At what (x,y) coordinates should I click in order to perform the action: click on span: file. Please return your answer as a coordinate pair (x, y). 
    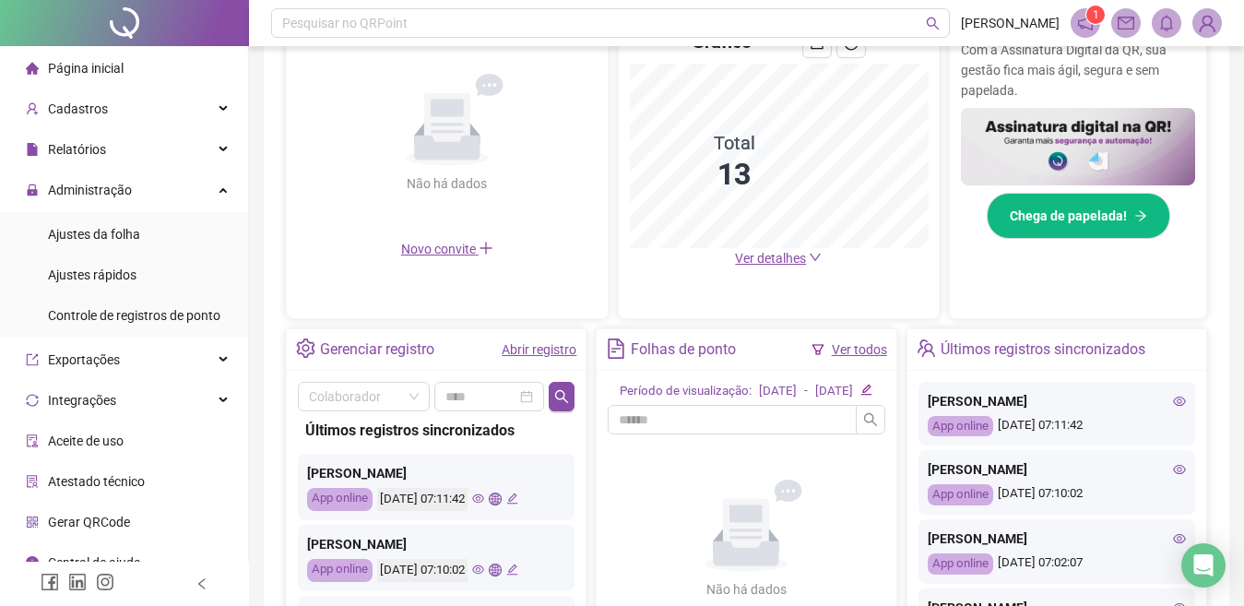
    Looking at the image, I should click on (32, 149).